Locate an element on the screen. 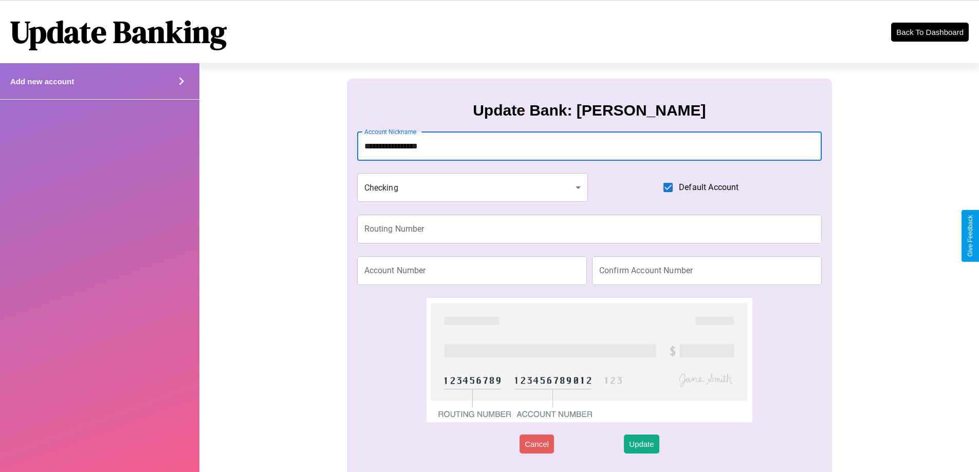 The height and width of the screenshot is (472, 979). h4: Add new account is located at coordinates (42, 81).